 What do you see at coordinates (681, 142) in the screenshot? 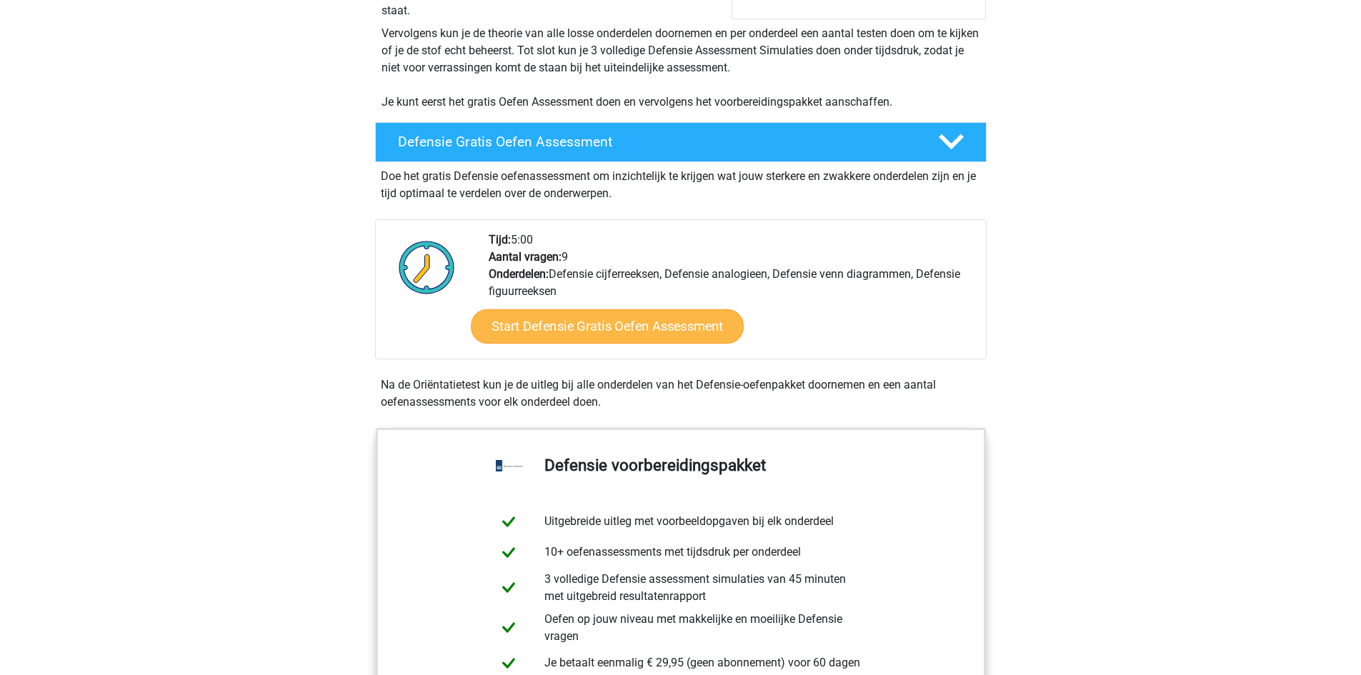
I see `a: Defensie Gratis Oefen Assessment` at bounding box center [681, 142].